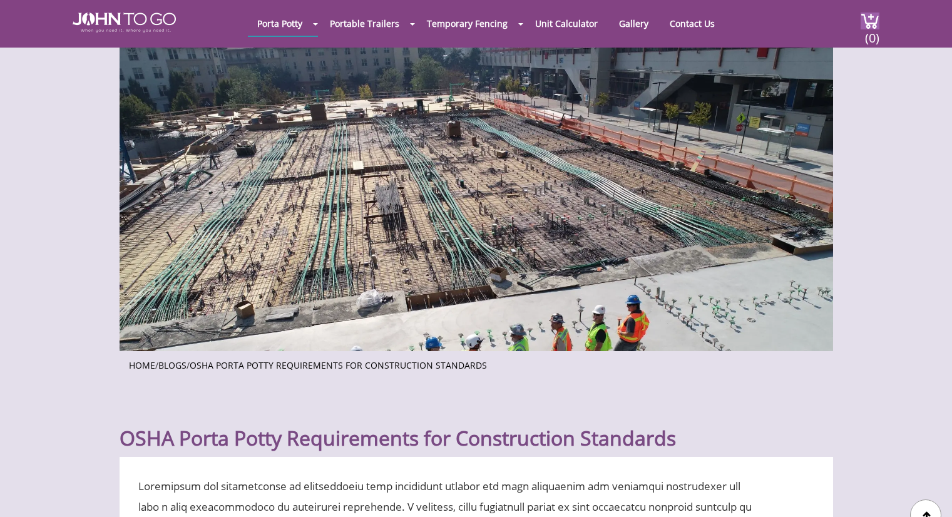 The height and width of the screenshot is (517, 952). Describe the element at coordinates (476, 423) in the screenshot. I see `h1: OSHA Porta Potty Requirements for Construction Standards` at that location.